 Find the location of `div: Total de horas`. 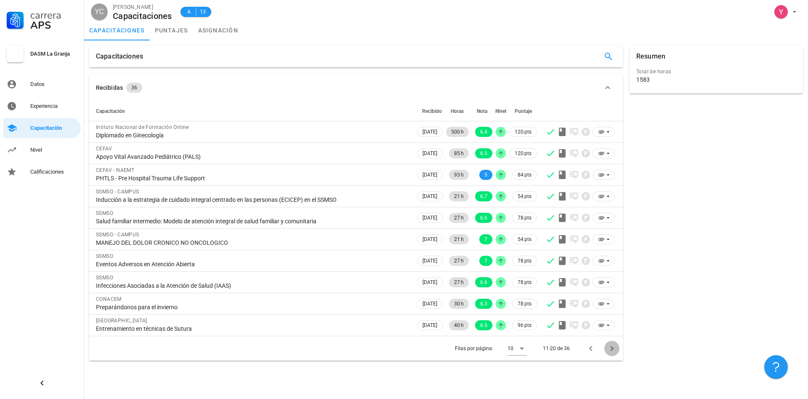

div: Total de horas is located at coordinates (717, 72).